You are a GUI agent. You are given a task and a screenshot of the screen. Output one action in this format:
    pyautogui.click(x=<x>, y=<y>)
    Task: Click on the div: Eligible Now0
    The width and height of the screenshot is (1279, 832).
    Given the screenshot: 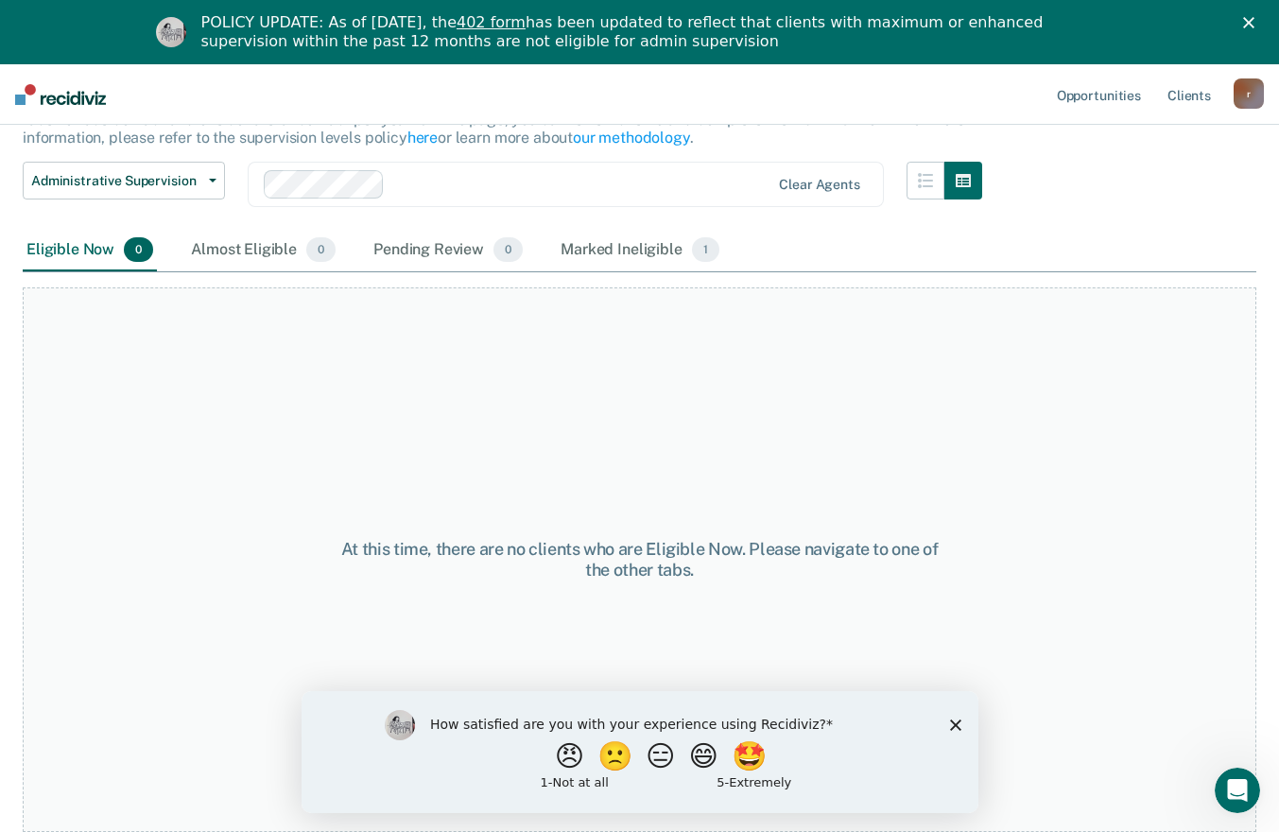 What is the action you would take?
    pyautogui.click(x=90, y=251)
    